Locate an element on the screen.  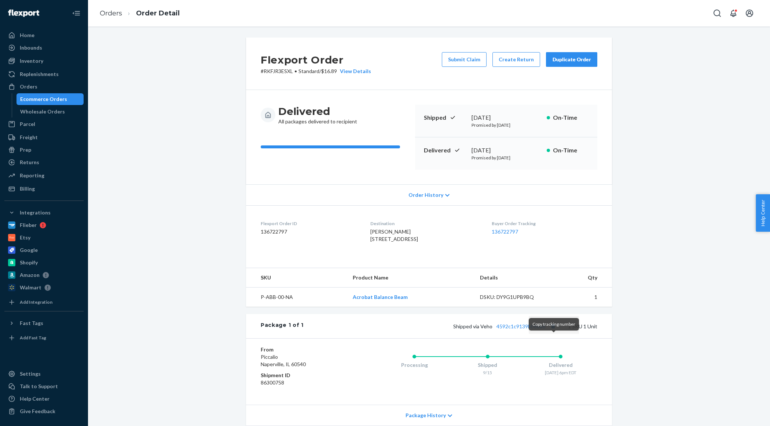
div: Duplicate Order is located at coordinates (572, 59).